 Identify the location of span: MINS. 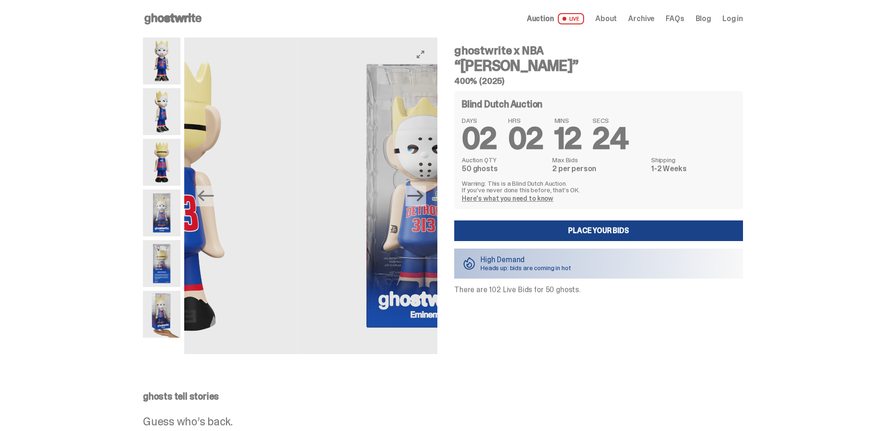
(568, 120).